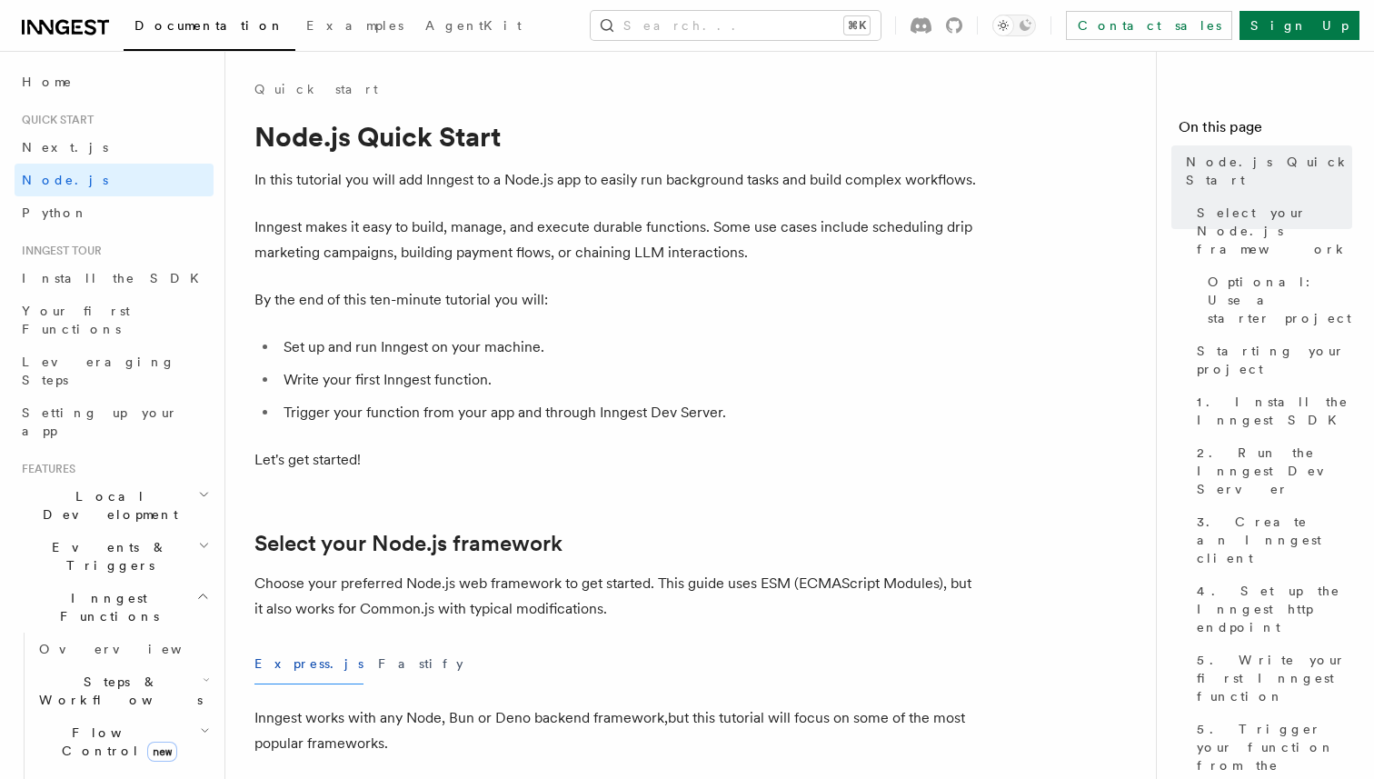  I want to click on span: Features, so click(45, 469).